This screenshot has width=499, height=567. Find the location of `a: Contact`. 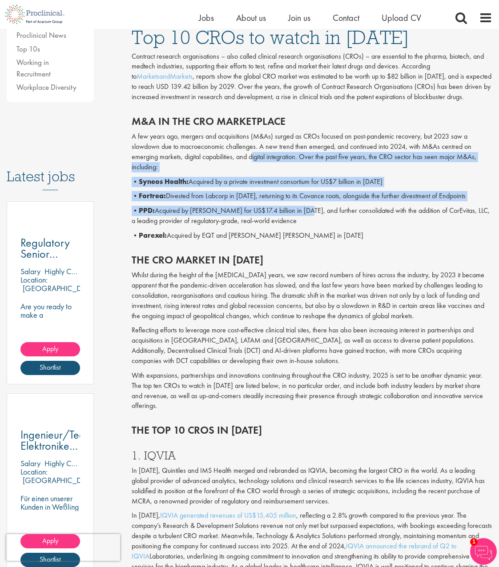

a: Contact is located at coordinates (346, 18).